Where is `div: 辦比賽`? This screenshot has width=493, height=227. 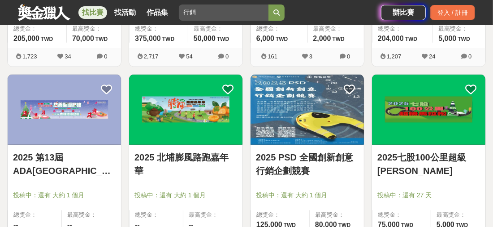 div: 辦比賽 is located at coordinates (404, 13).